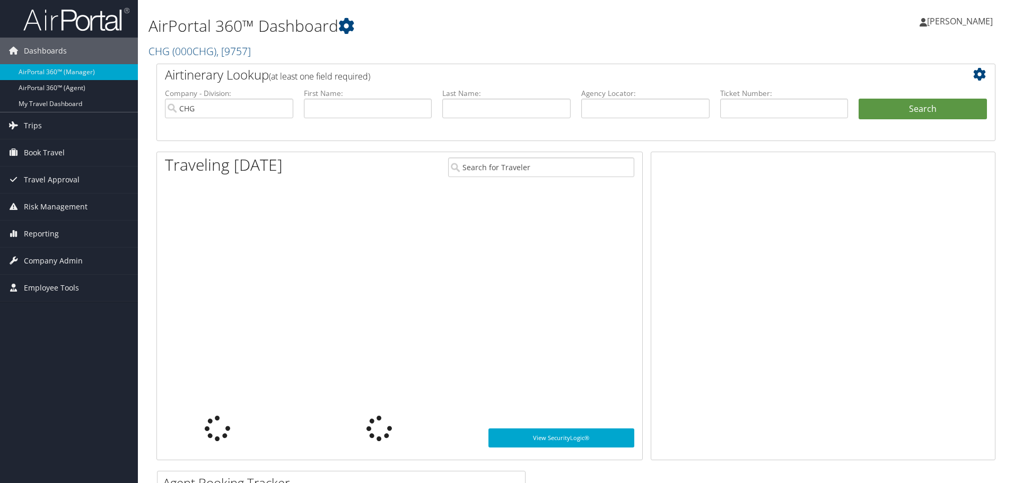 Image resolution: width=1014 pixels, height=483 pixels. Describe the element at coordinates (645, 93) in the screenshot. I see `label: Agency Locator:` at that location.